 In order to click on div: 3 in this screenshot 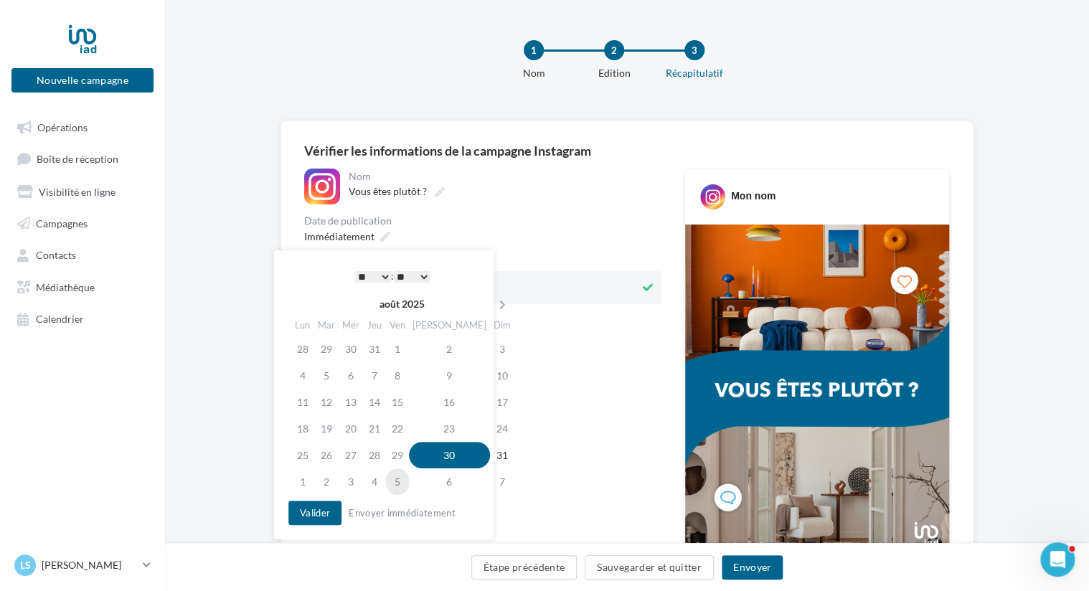, I will do `click(695, 50)`.